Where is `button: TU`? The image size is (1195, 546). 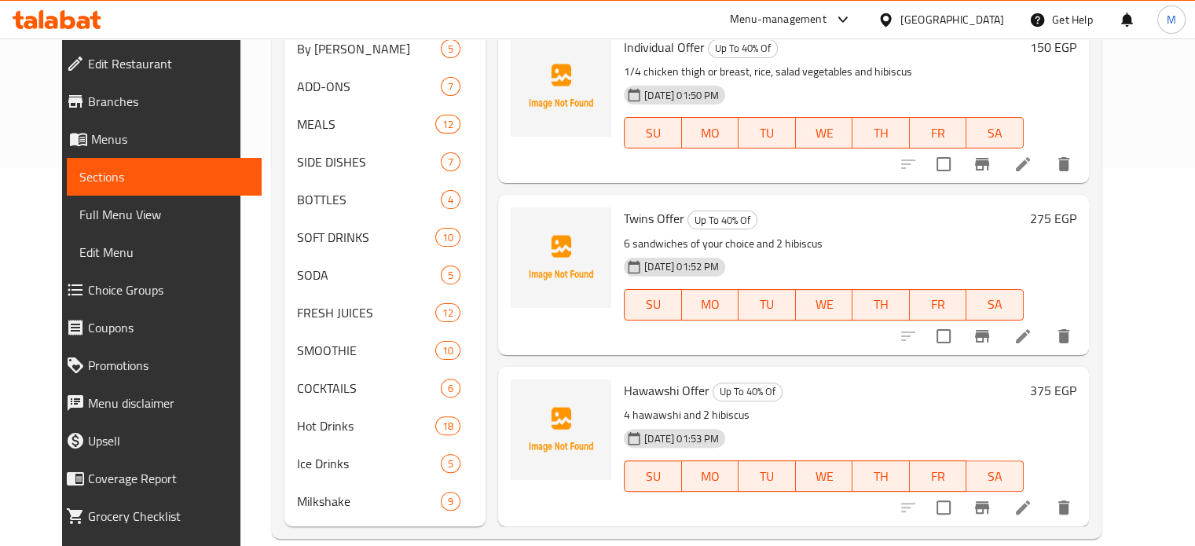 button: TU is located at coordinates (767, 133).